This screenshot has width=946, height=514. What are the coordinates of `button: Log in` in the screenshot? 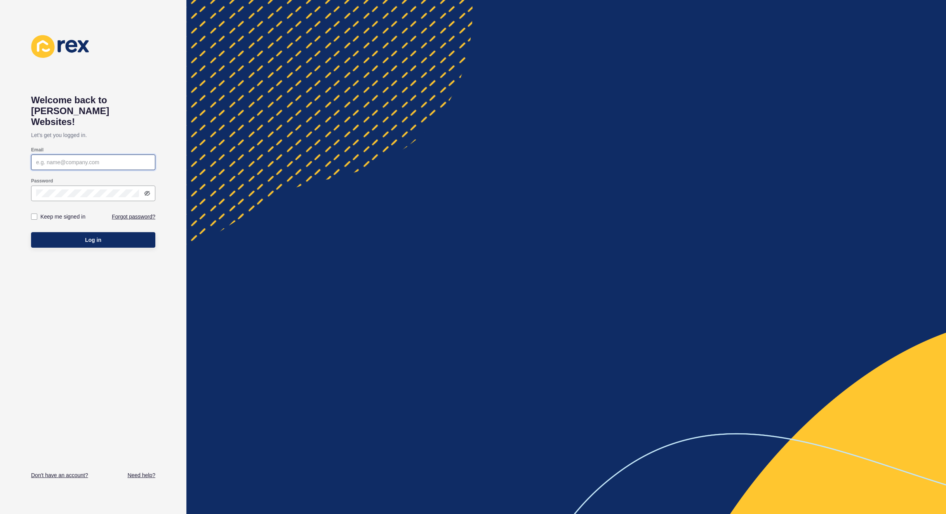 It's located at (93, 240).